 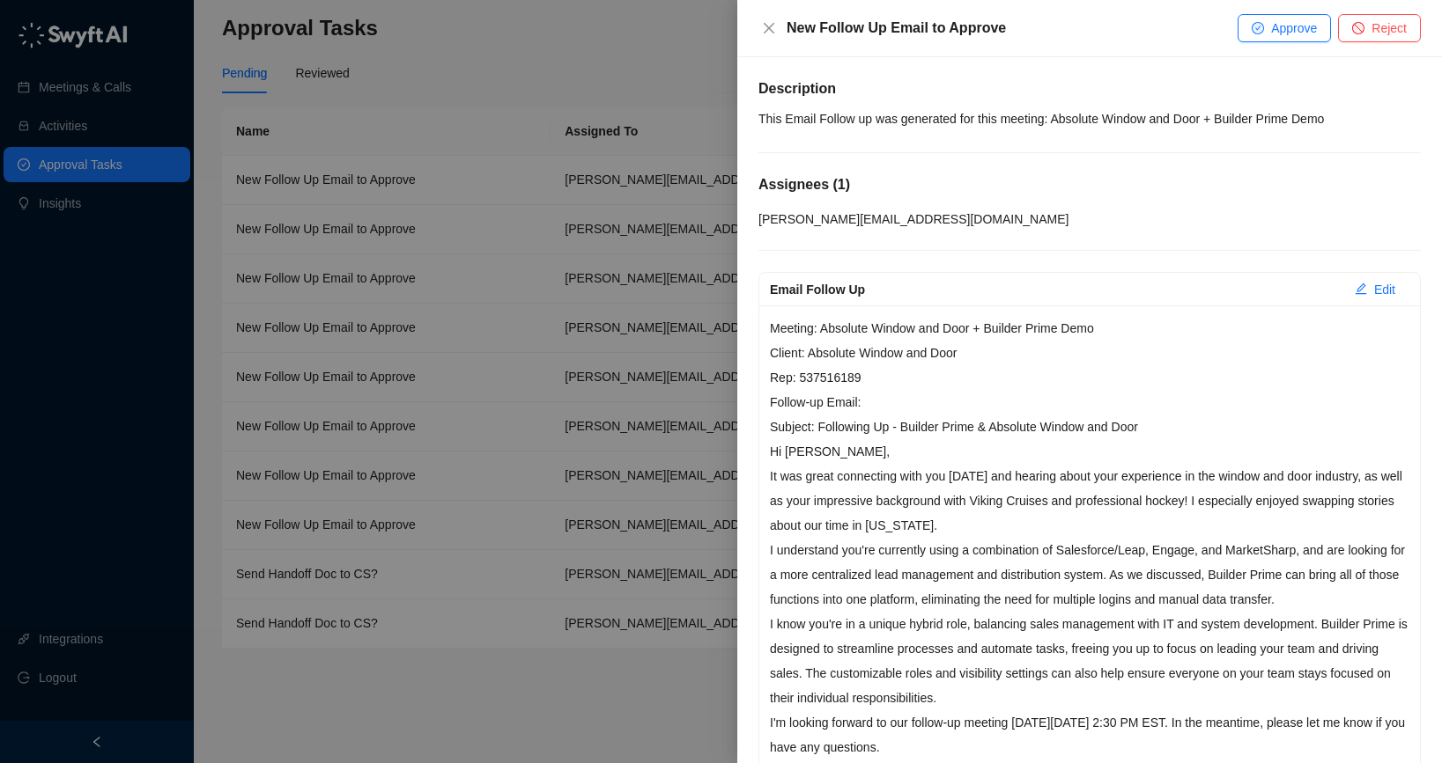 What do you see at coordinates (1384, 290) in the screenshot?
I see `span: Edit` at bounding box center [1384, 290].